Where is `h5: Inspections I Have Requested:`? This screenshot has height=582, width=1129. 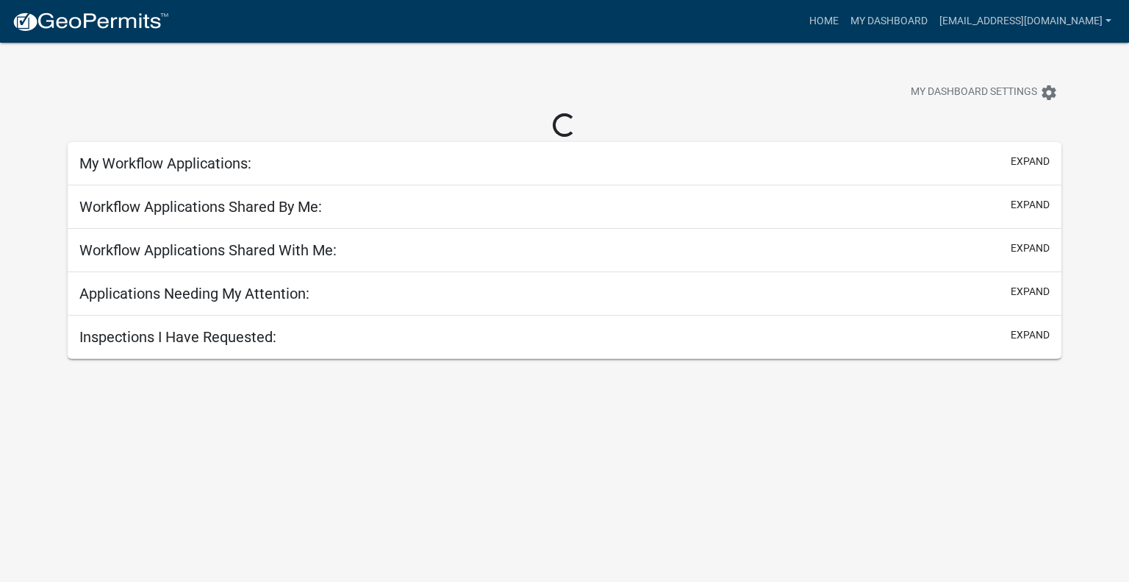 h5: Inspections I Have Requested: is located at coordinates (178, 337).